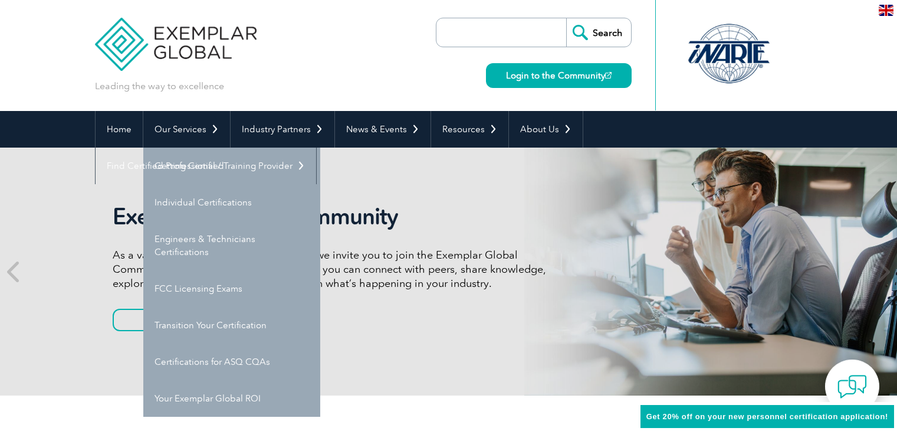  What do you see at coordinates (608, 75) in the screenshot?
I see `img: open_square.png` at bounding box center [608, 75].